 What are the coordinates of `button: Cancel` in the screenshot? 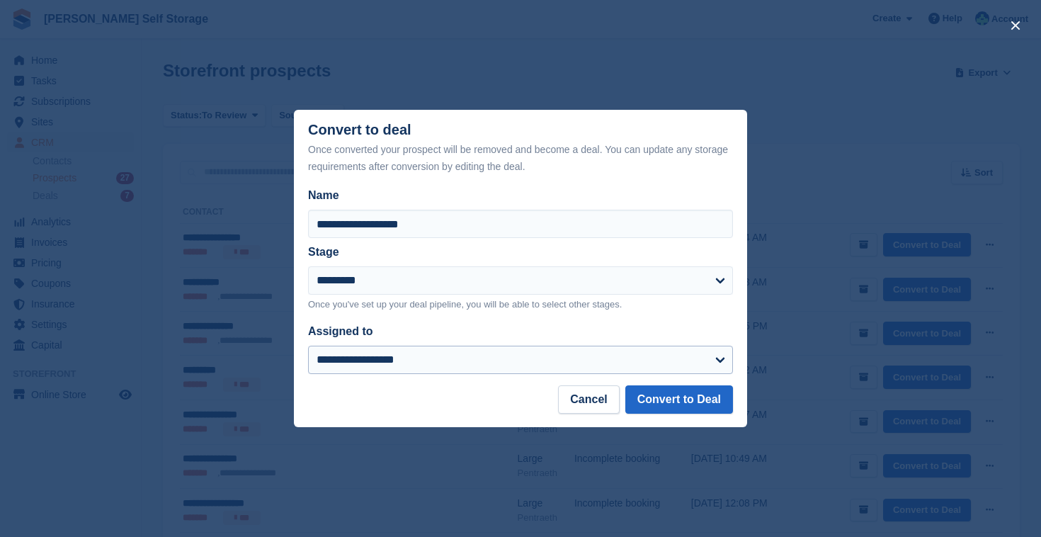 It's located at (588, 399).